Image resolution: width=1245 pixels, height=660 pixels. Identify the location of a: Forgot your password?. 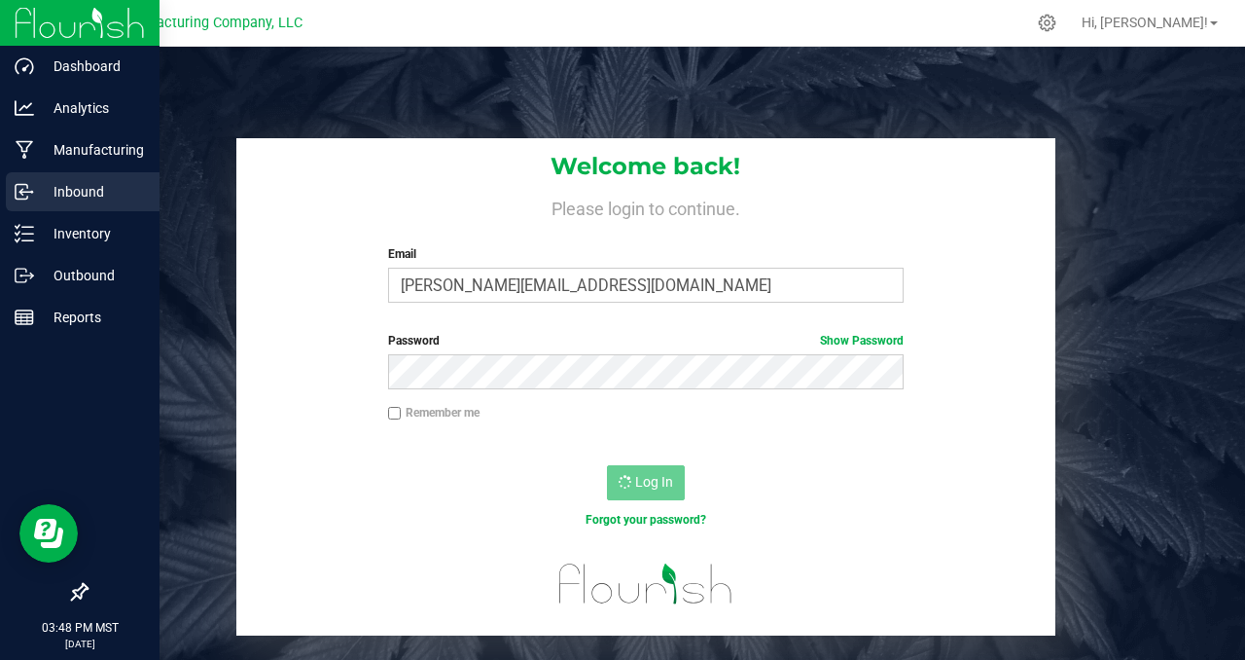
(646, 519).